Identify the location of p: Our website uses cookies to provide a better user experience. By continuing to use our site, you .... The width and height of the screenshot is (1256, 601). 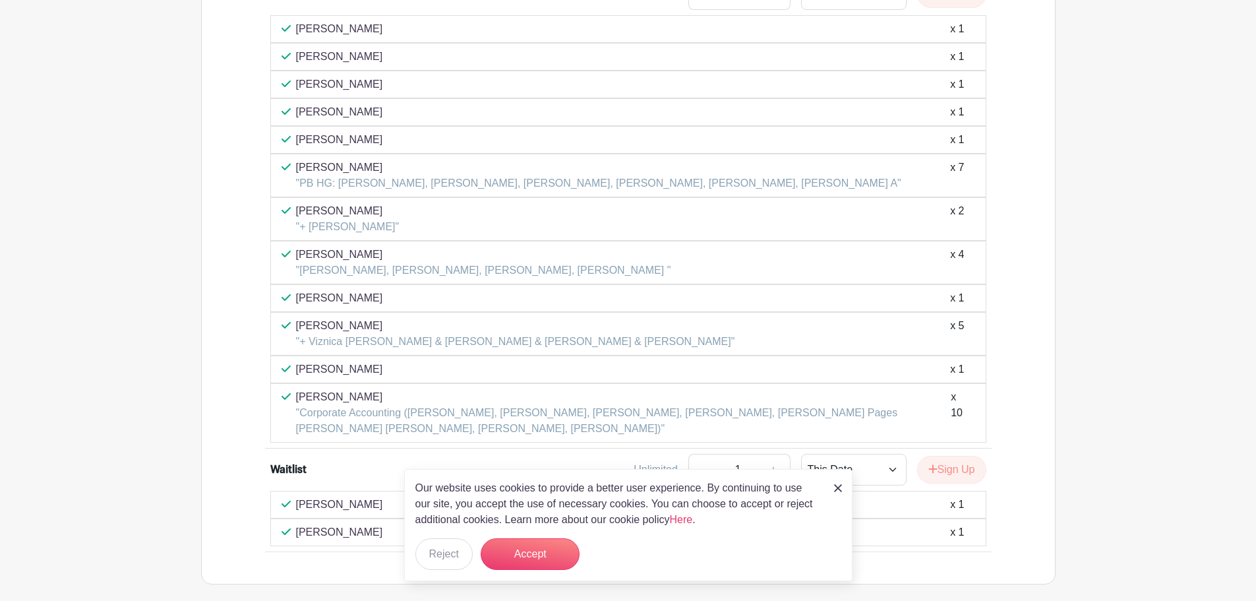
(618, 504).